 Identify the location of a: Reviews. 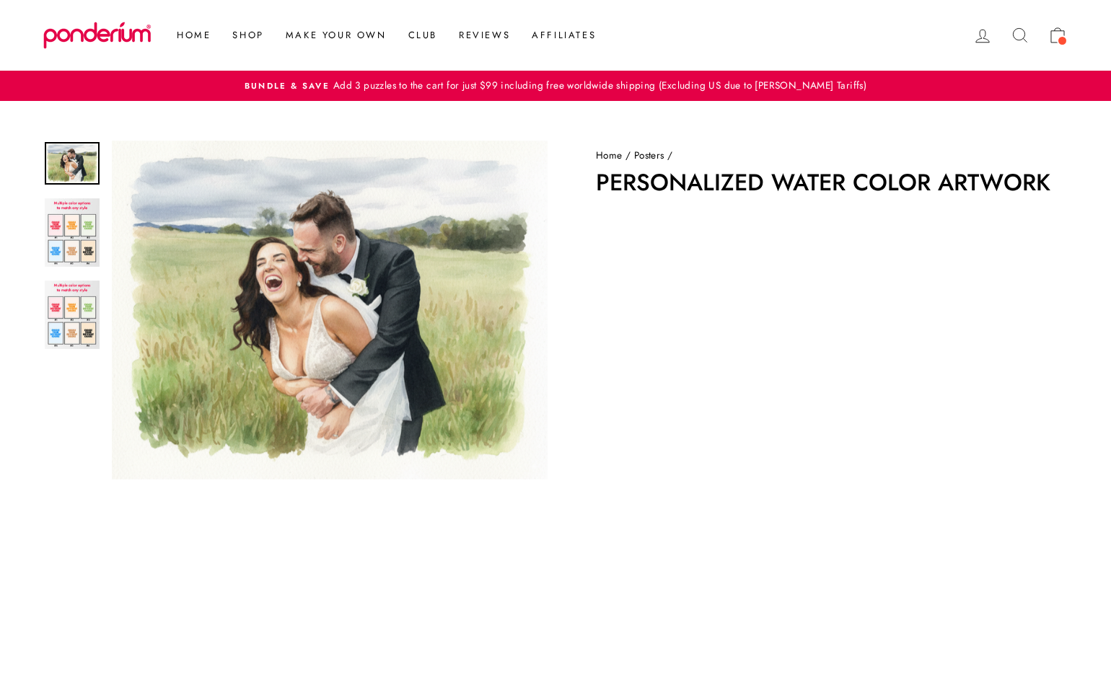
(484, 35).